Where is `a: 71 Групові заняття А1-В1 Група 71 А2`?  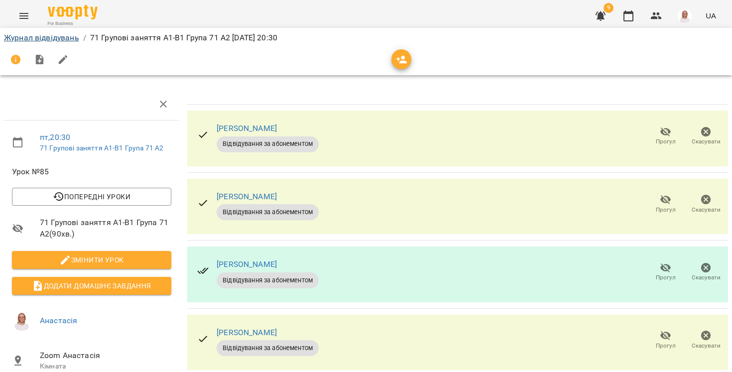
a: 71 Групові заняття А1-В1 Група 71 А2 is located at coordinates (102, 148).